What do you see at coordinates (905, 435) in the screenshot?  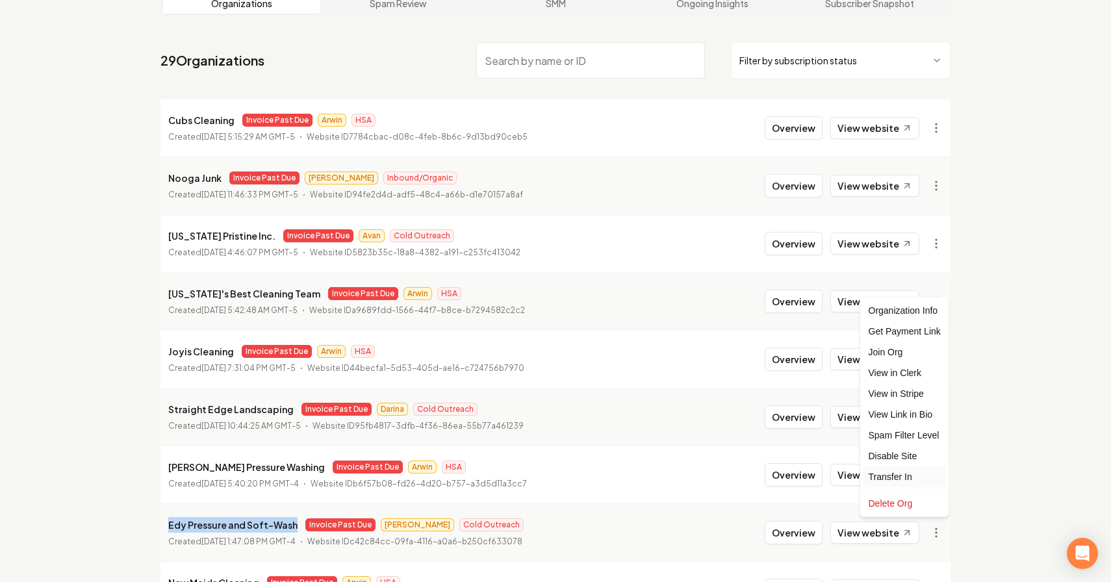 I see `div: Spam Filter Level` at bounding box center [905, 435].